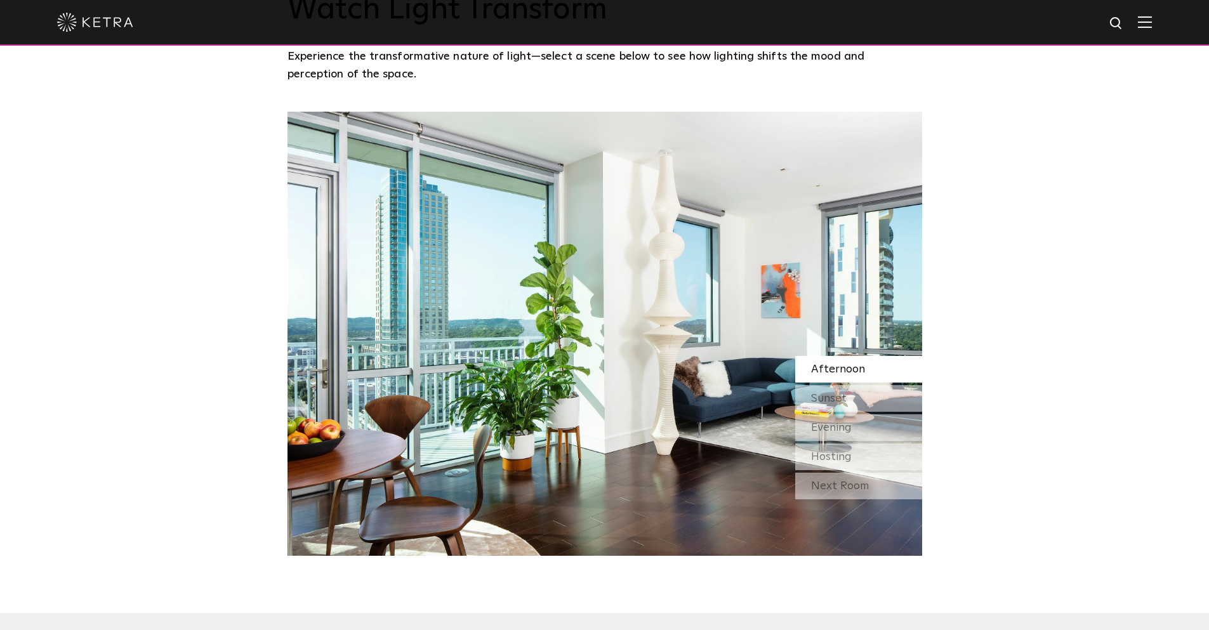 The image size is (1209, 630). Describe the element at coordinates (831, 428) in the screenshot. I see `span: Evening` at that location.